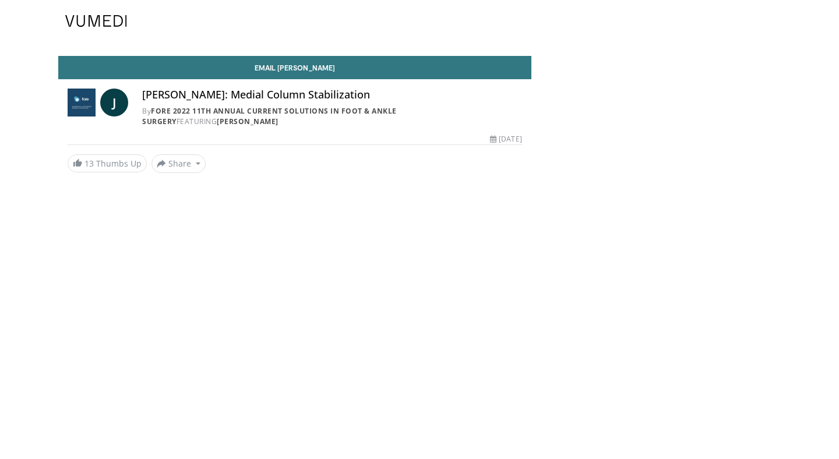  What do you see at coordinates (332, 117) in the screenshot?
I see `div: By FEATURING` at bounding box center [332, 117].